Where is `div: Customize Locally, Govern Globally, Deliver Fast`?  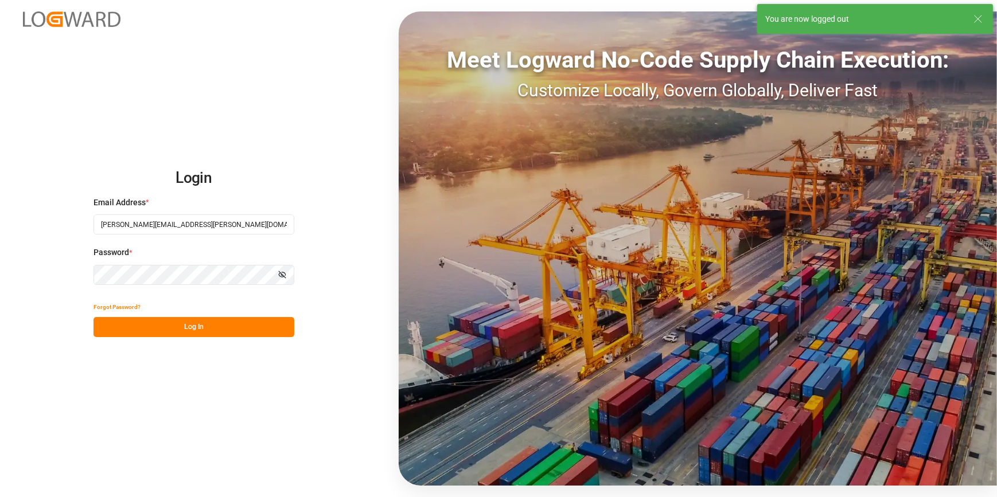 div: Customize Locally, Govern Globally, Deliver Fast is located at coordinates (698, 90).